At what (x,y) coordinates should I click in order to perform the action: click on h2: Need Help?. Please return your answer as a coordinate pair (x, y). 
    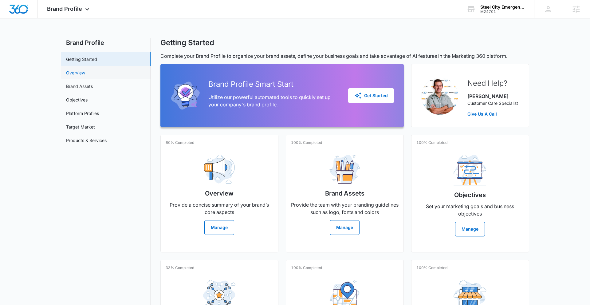
    Looking at the image, I should click on (493, 83).